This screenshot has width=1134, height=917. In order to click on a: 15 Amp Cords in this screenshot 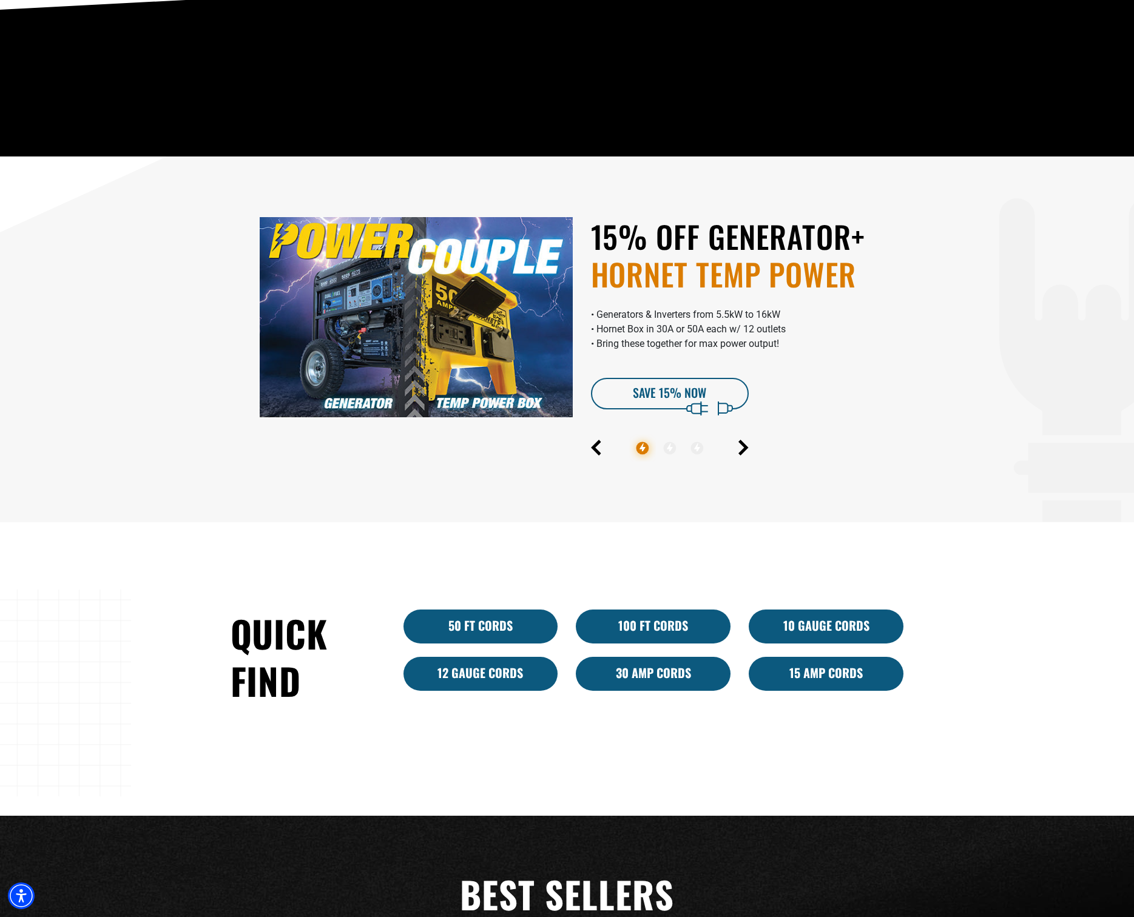, I will do `click(826, 674)`.